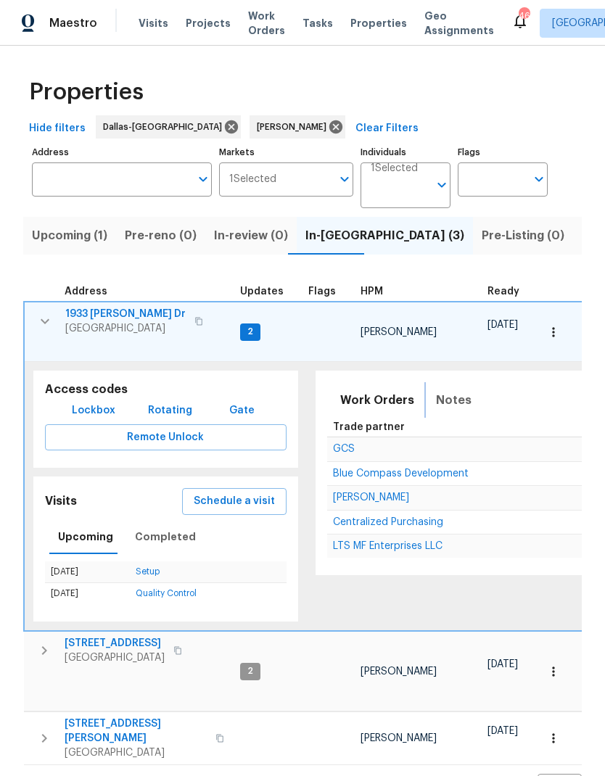 The image size is (605, 776). What do you see at coordinates (208, 23) in the screenshot?
I see `span: Projects` at bounding box center [208, 23].